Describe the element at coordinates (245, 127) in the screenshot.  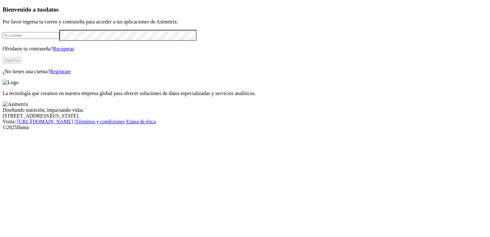
I see `div: © 2025 Iluma` at that location.